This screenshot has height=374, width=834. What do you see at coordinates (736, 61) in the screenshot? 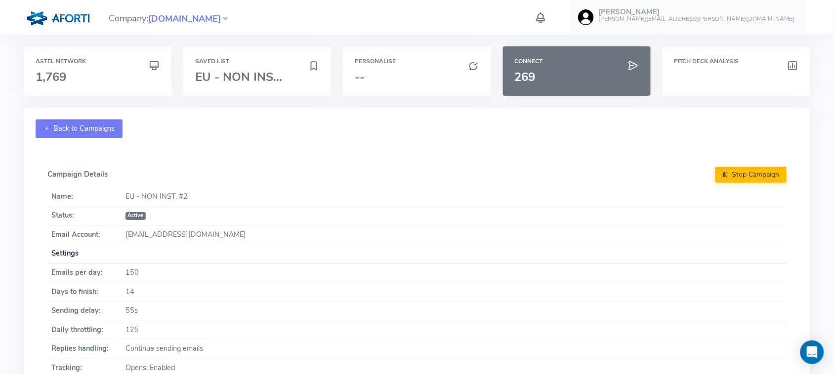
I see `h6: Pitch Deck Analysis` at bounding box center [736, 61].